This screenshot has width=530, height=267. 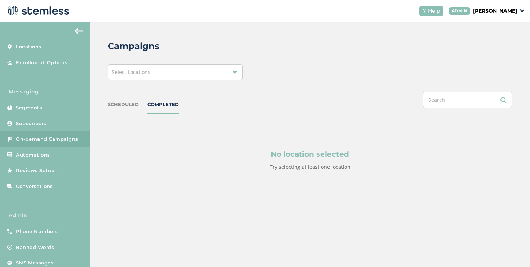 I want to click on span: Phone Numbers, so click(x=37, y=231).